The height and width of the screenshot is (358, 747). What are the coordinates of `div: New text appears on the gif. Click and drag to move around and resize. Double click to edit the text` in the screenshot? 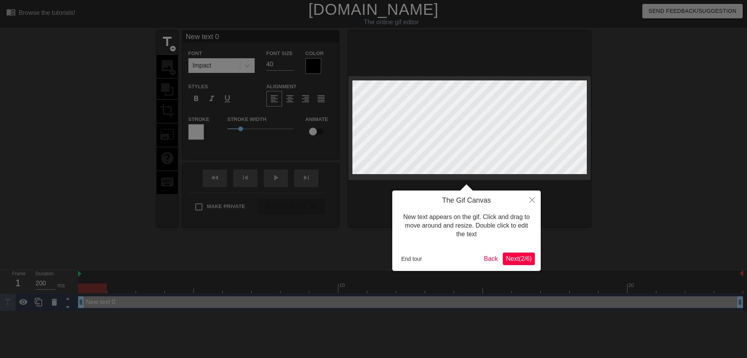 It's located at (466, 226).